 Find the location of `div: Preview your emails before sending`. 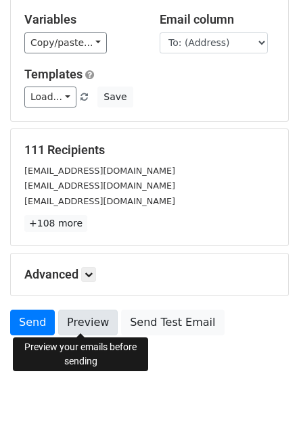

div: Preview your emails before sending is located at coordinates (81, 355).